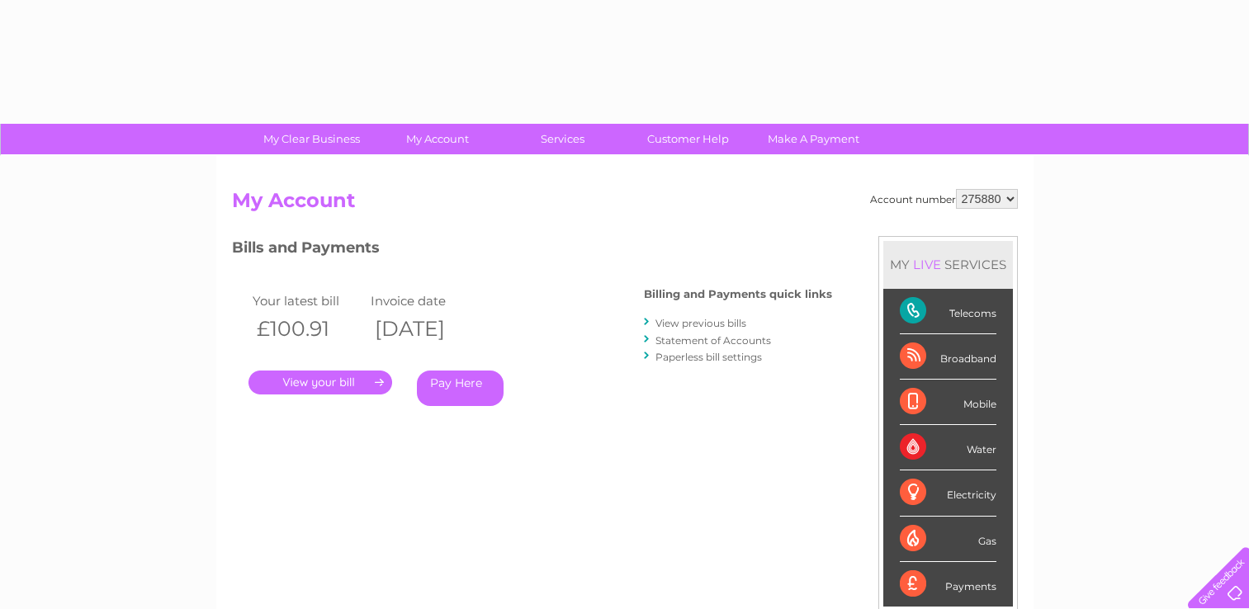 Image resolution: width=1249 pixels, height=609 pixels. Describe the element at coordinates (947, 357) in the screenshot. I see `div: Broadband` at that location.